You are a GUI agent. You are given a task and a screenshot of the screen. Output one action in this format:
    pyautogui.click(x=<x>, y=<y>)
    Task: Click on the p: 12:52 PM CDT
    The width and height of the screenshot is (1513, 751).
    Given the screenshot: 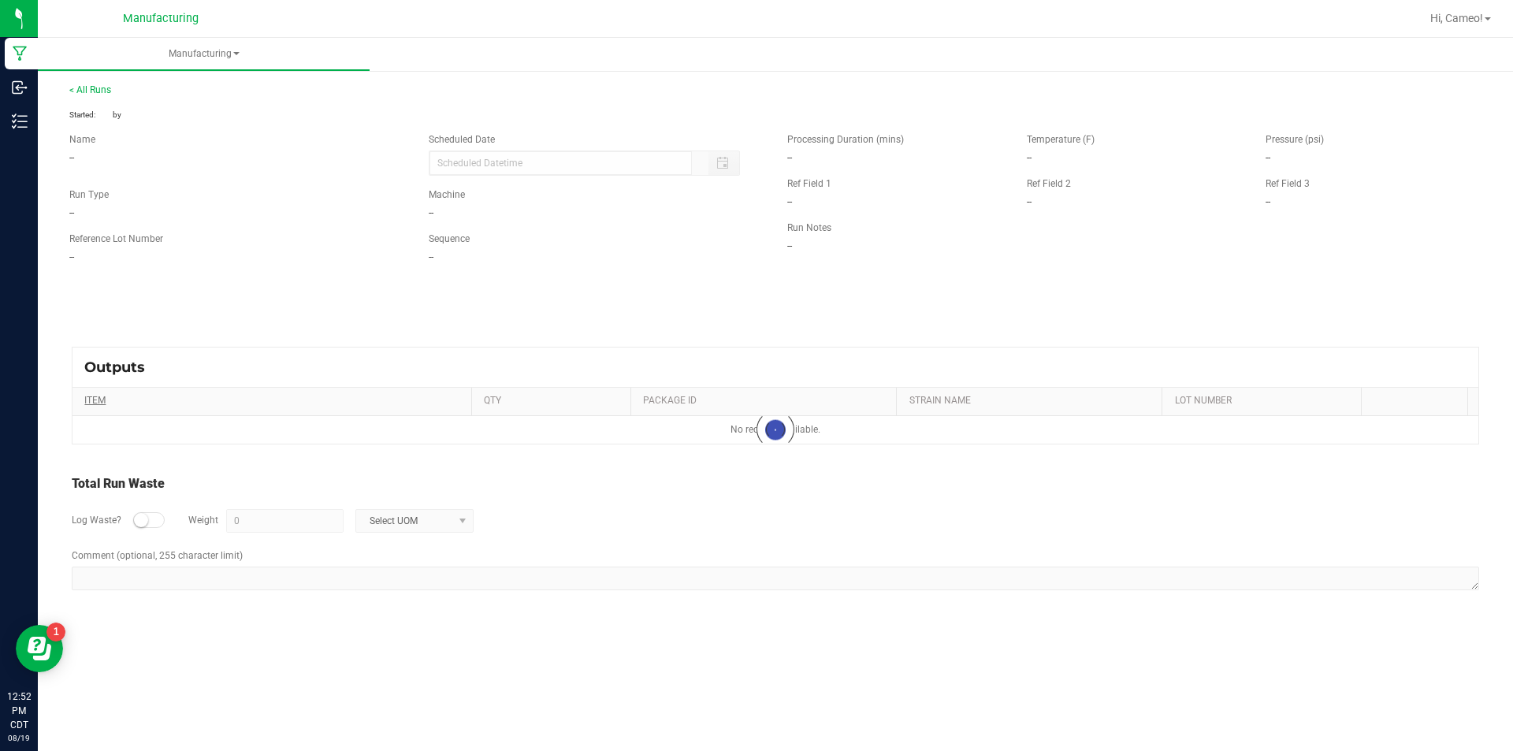 What is the action you would take?
    pyautogui.click(x=19, y=711)
    